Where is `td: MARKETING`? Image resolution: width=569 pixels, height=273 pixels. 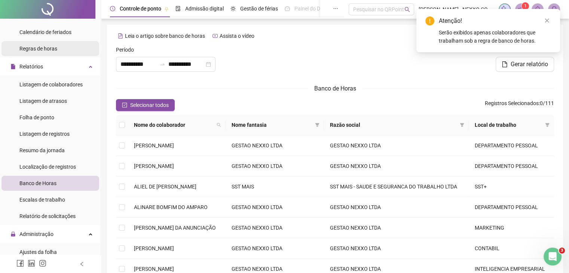
td: MARKETING is located at coordinates (512, 228).